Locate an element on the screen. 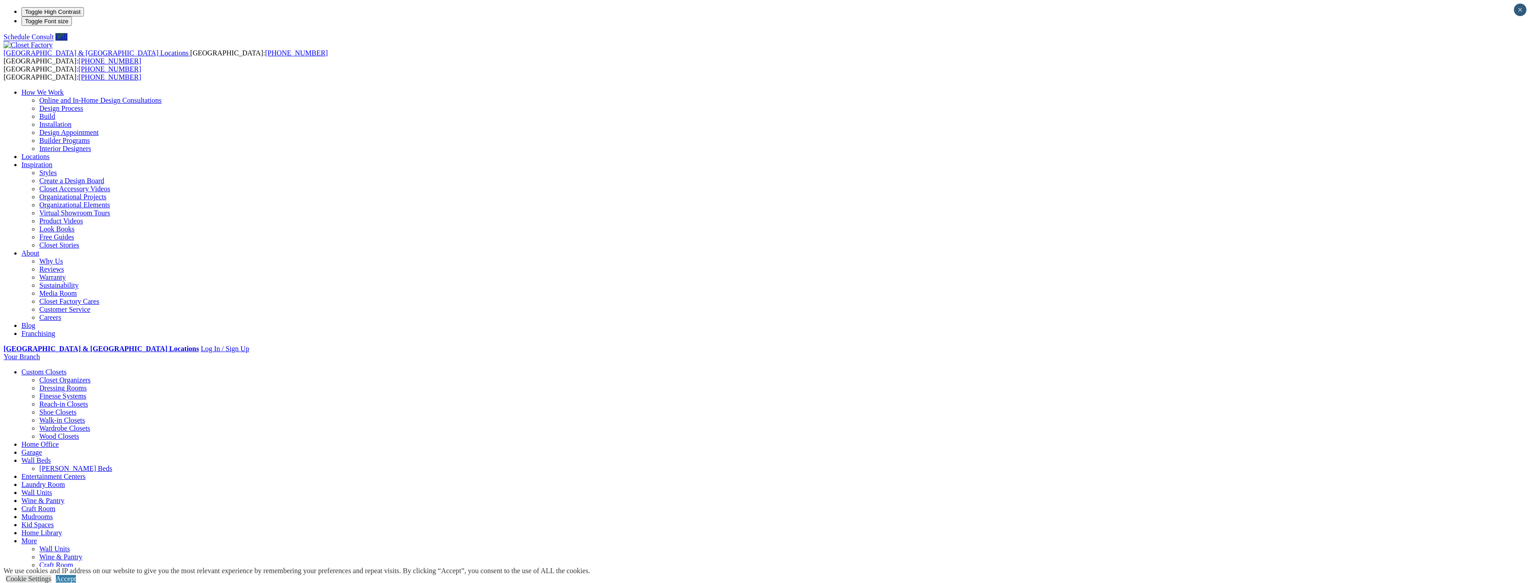  button: Toggle Font size is located at coordinates (46, 21).